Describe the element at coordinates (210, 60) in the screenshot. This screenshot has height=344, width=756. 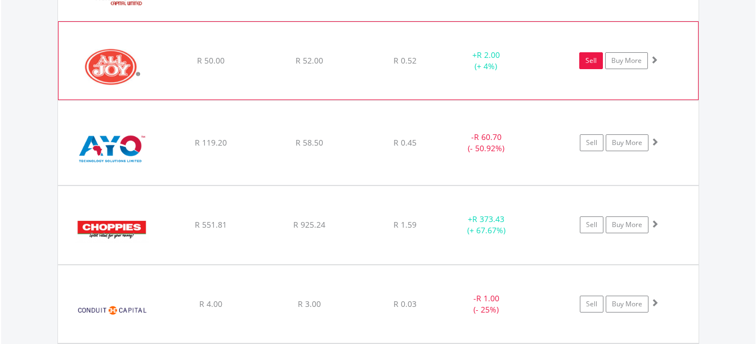
I see `span: R 50.00` at that location.